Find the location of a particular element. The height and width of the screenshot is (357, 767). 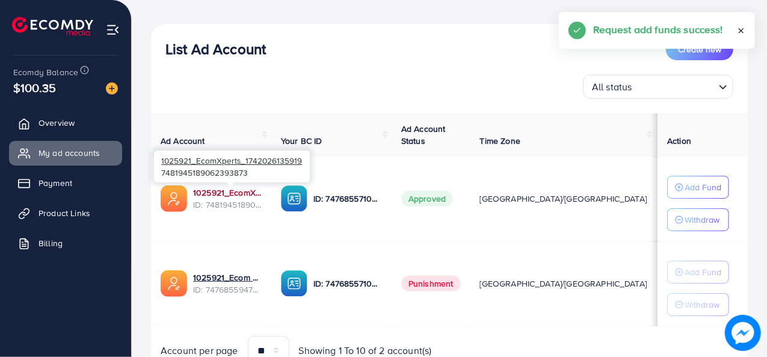

span: Ad Account is located at coordinates (183, 141).